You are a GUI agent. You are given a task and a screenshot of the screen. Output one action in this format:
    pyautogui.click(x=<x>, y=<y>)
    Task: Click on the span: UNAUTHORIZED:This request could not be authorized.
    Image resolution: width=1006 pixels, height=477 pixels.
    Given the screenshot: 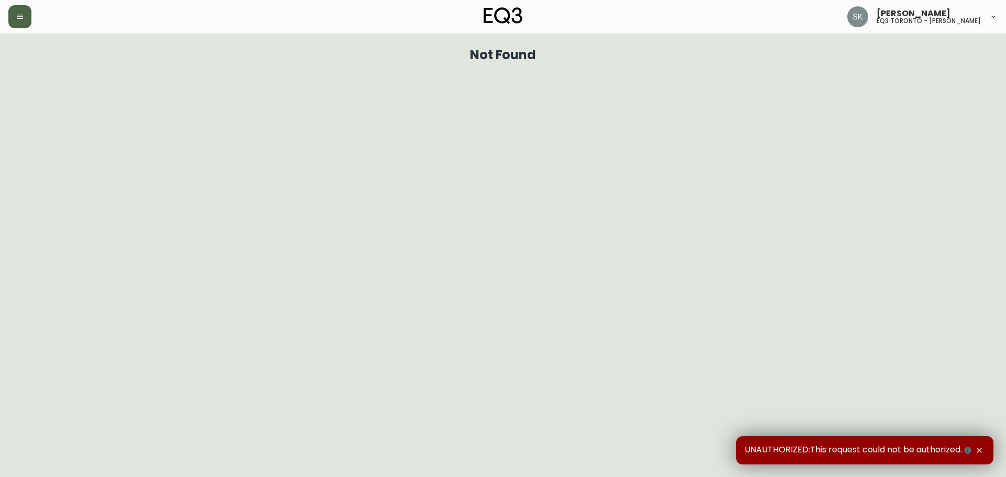 What is the action you would take?
    pyautogui.click(x=859, y=451)
    